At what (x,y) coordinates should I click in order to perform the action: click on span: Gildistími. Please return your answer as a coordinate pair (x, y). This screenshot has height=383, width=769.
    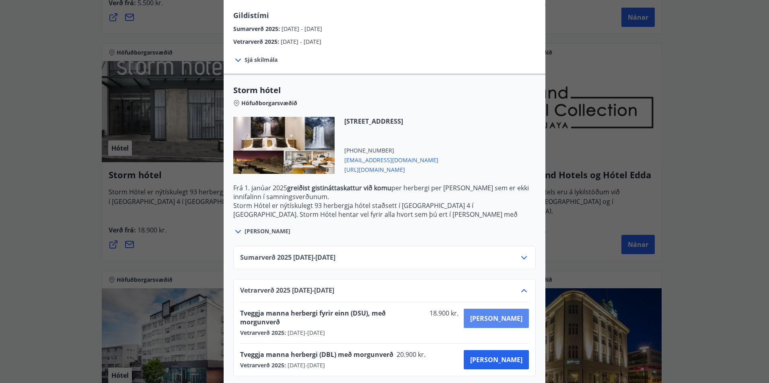
    Looking at the image, I should click on (251, 15).